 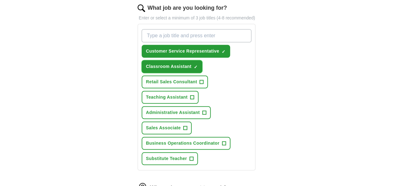 What do you see at coordinates (173, 112) in the screenshot?
I see `span: Administrative Assistant` at bounding box center [173, 112].